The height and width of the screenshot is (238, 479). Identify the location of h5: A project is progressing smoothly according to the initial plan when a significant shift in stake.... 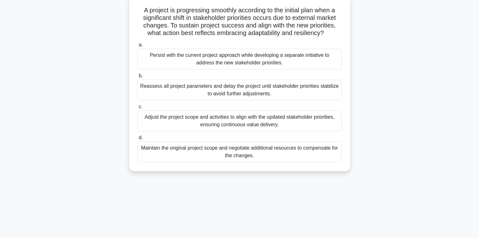
(240, 22).